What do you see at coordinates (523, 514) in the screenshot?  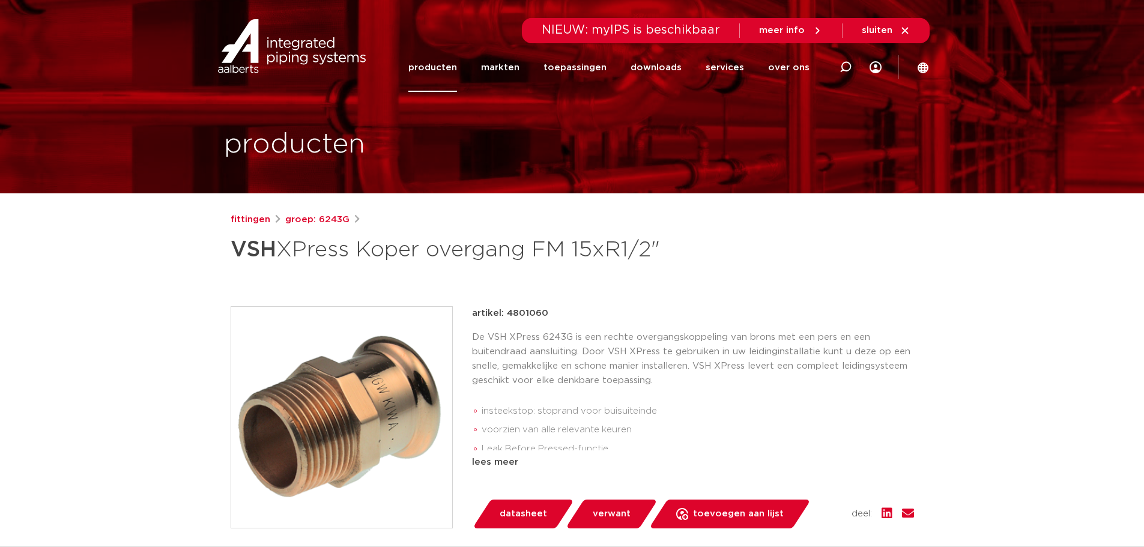 I see `span: datasheet` at bounding box center [523, 514].